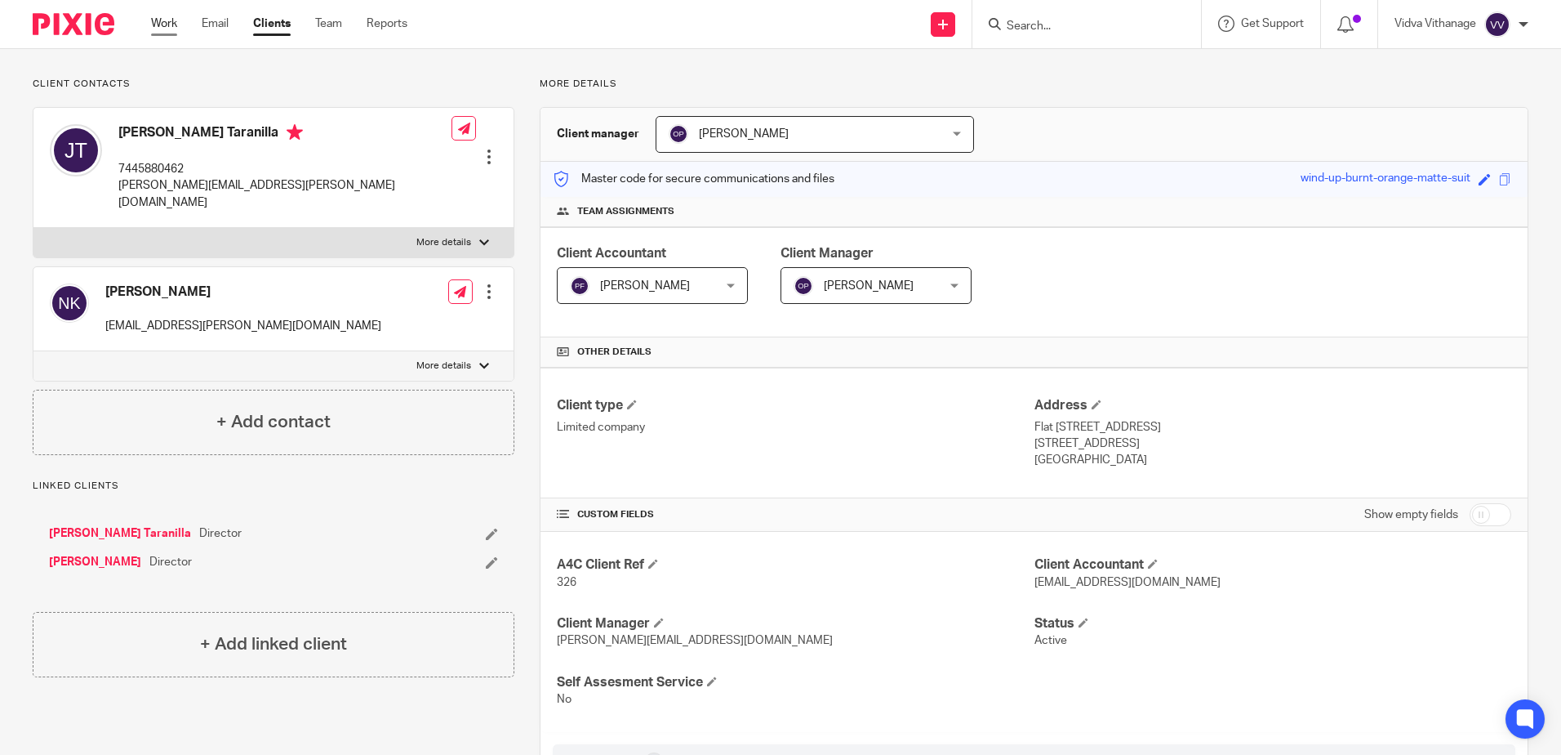 Image resolution: width=1561 pixels, height=755 pixels. What do you see at coordinates (827, 253) in the screenshot?
I see `span: Client Manager` at bounding box center [827, 253].